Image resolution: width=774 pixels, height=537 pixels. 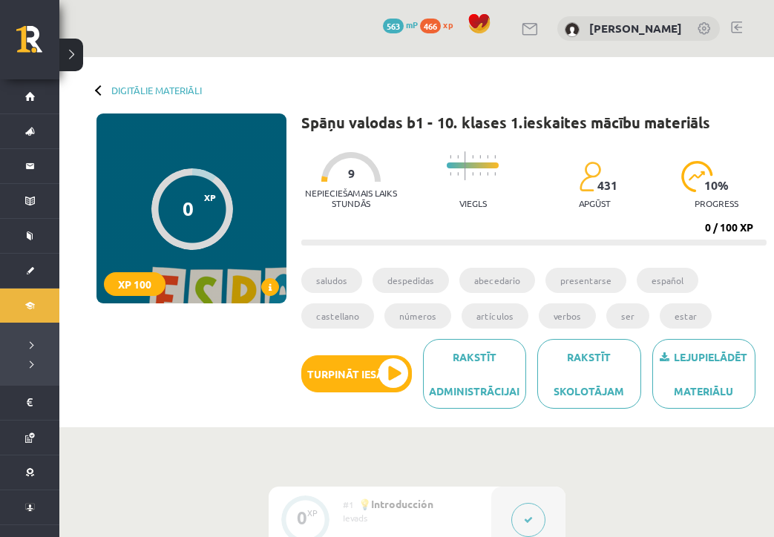 What do you see at coordinates (134, 284) in the screenshot?
I see `div: XP 100` at bounding box center [134, 284].